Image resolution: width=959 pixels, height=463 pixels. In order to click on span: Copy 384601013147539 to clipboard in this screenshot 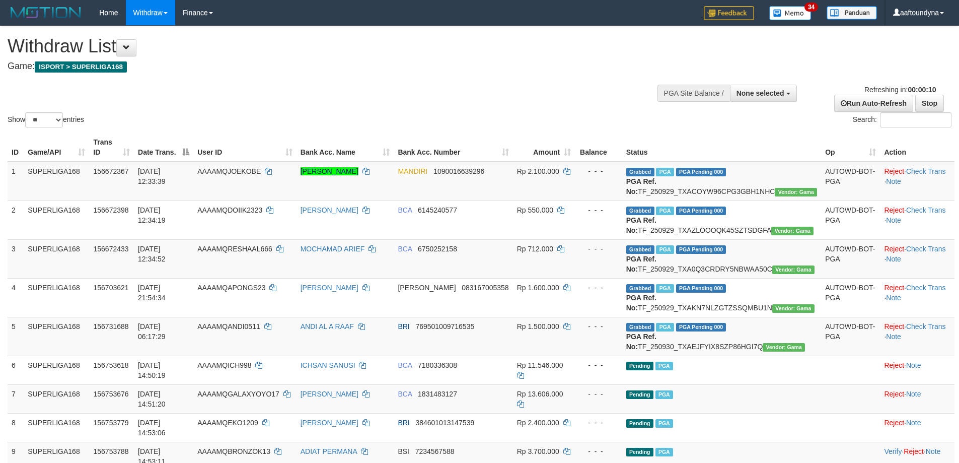, I will do `click(445, 422)`.